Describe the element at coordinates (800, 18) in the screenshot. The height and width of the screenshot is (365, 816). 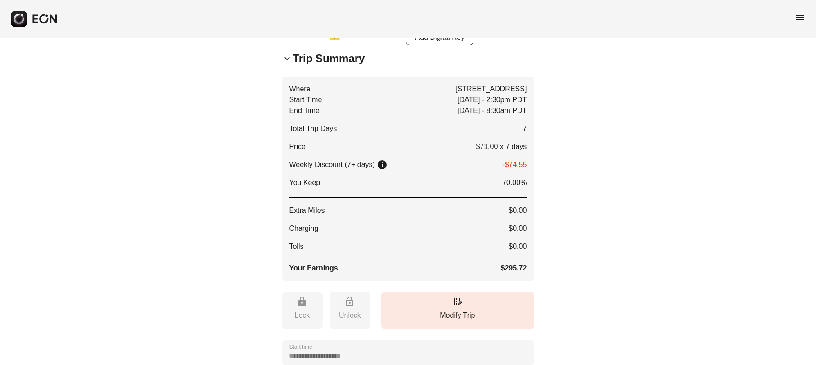
I see `span: menu` at that location.